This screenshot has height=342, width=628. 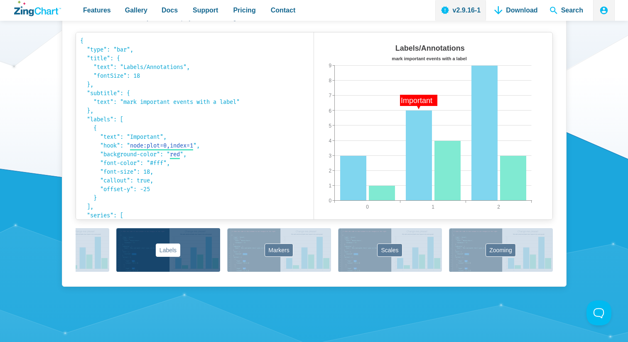 What do you see at coordinates (136, 10) in the screenshot?
I see `span: Gallery` at bounding box center [136, 10].